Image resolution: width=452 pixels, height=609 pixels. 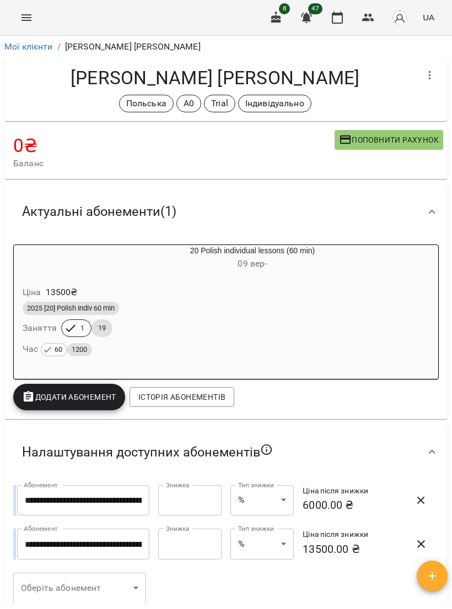 What do you see at coordinates (146, 104) in the screenshot?
I see `div: Польська` at bounding box center [146, 104].